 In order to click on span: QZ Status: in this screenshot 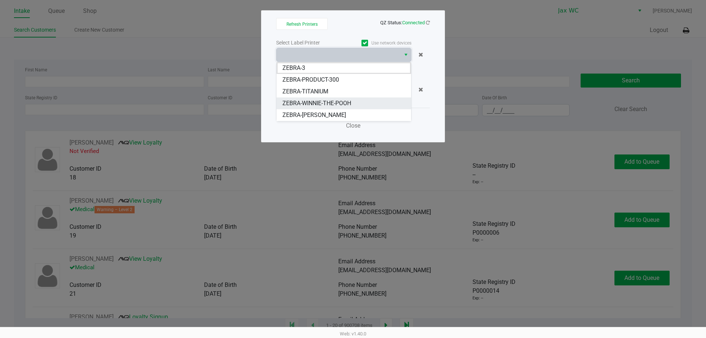, I will do `click(405, 22)`.